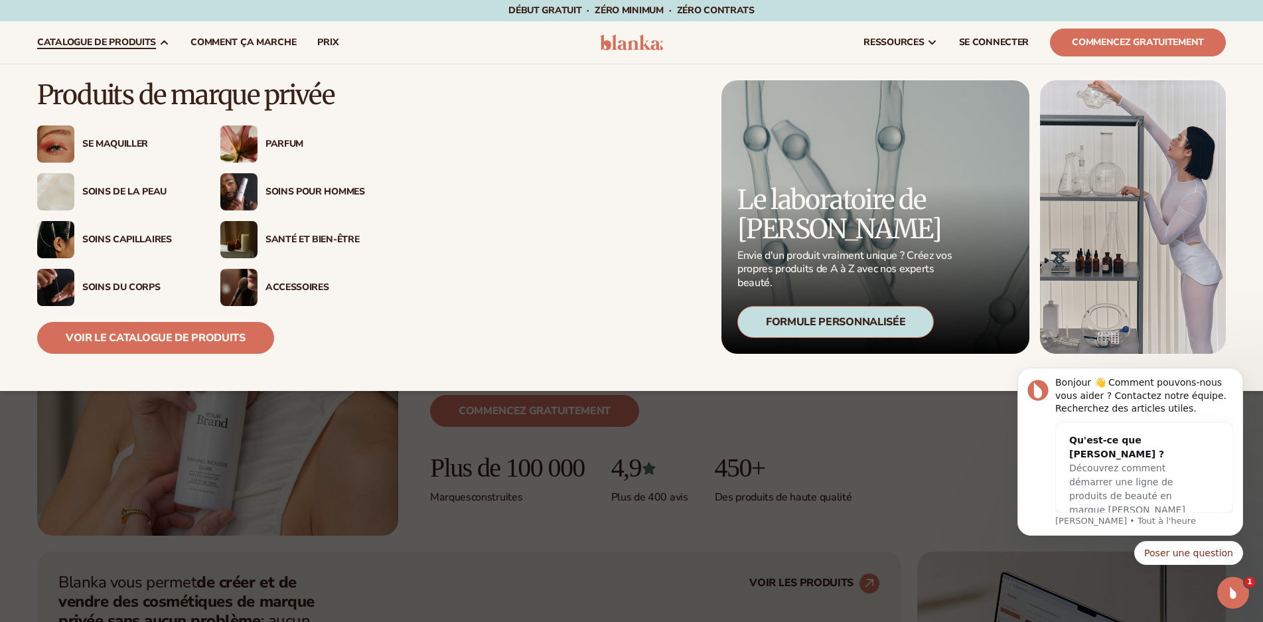 The width and height of the screenshot is (1263, 622). I want to click on a: SE CONNECTER, so click(994, 42).